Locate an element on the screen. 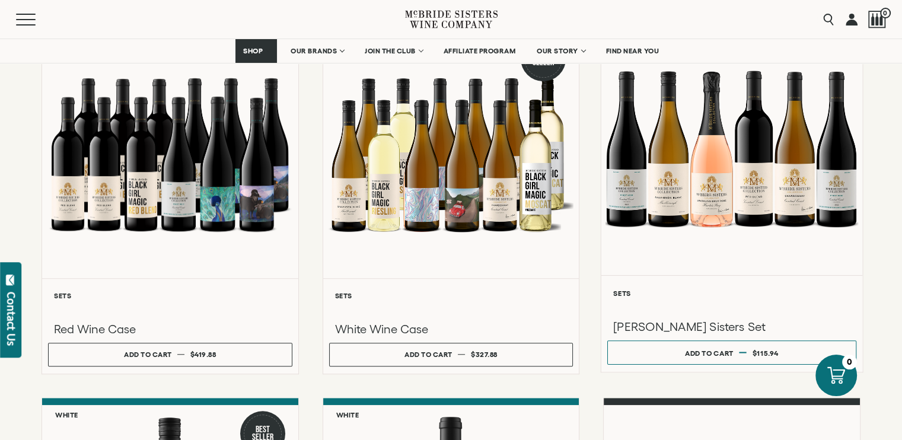 Image resolution: width=902 pixels, height=440 pixels. a: Best Seller White Wine Case Sets White Wine Case Add to cart $327.88 is located at coordinates (451, 198).